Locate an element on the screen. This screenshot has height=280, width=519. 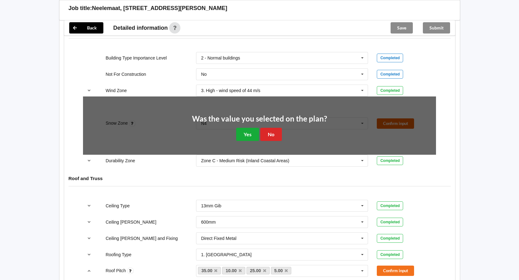
a: 35.00 is located at coordinates (209, 271).